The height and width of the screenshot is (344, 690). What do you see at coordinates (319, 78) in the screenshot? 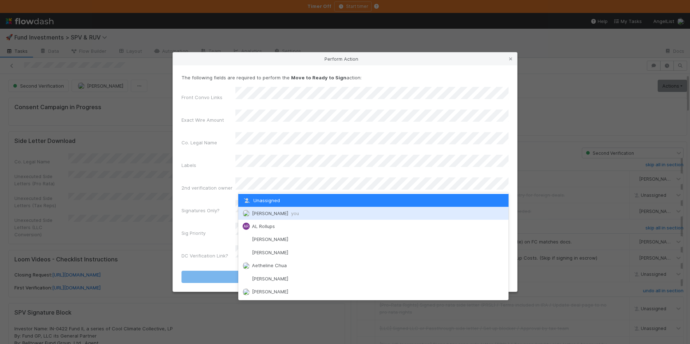
I see `strong: Move to Ready to Sign` at bounding box center [319, 78].